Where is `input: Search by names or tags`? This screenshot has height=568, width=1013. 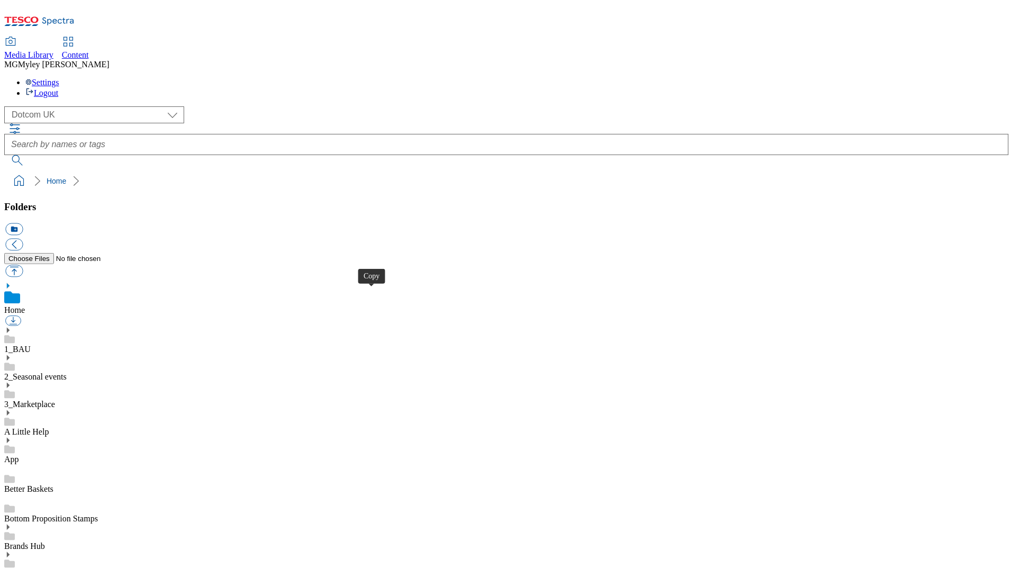 input: Search by names or tags is located at coordinates (507, 144).